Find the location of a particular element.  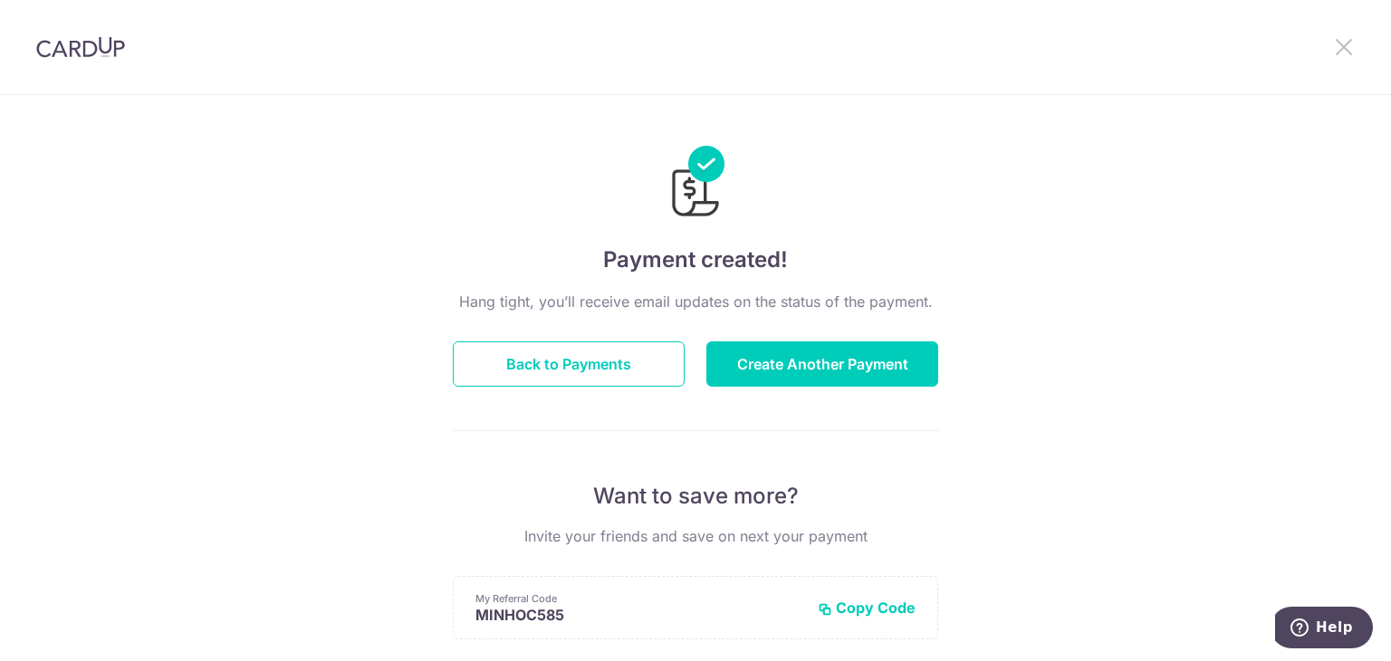

h4: Payment created! is located at coordinates (695, 260).